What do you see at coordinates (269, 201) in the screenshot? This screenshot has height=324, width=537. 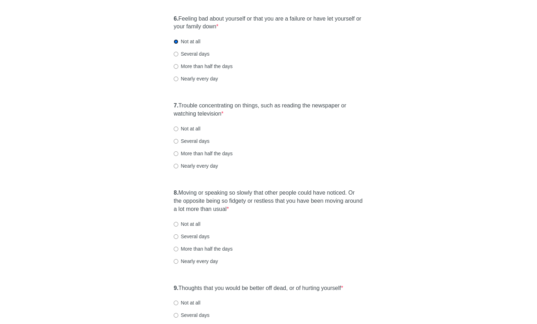 I see `label: Moving or speaking so slowly that other people could have noticed. Or the opposite being so fidge...` at bounding box center [269, 201].